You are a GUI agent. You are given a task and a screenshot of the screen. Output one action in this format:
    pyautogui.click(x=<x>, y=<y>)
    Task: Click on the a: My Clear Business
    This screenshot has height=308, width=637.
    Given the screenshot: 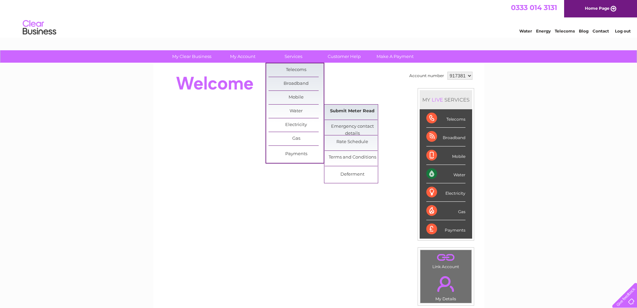 What is the action you would take?
    pyautogui.click(x=192, y=56)
    